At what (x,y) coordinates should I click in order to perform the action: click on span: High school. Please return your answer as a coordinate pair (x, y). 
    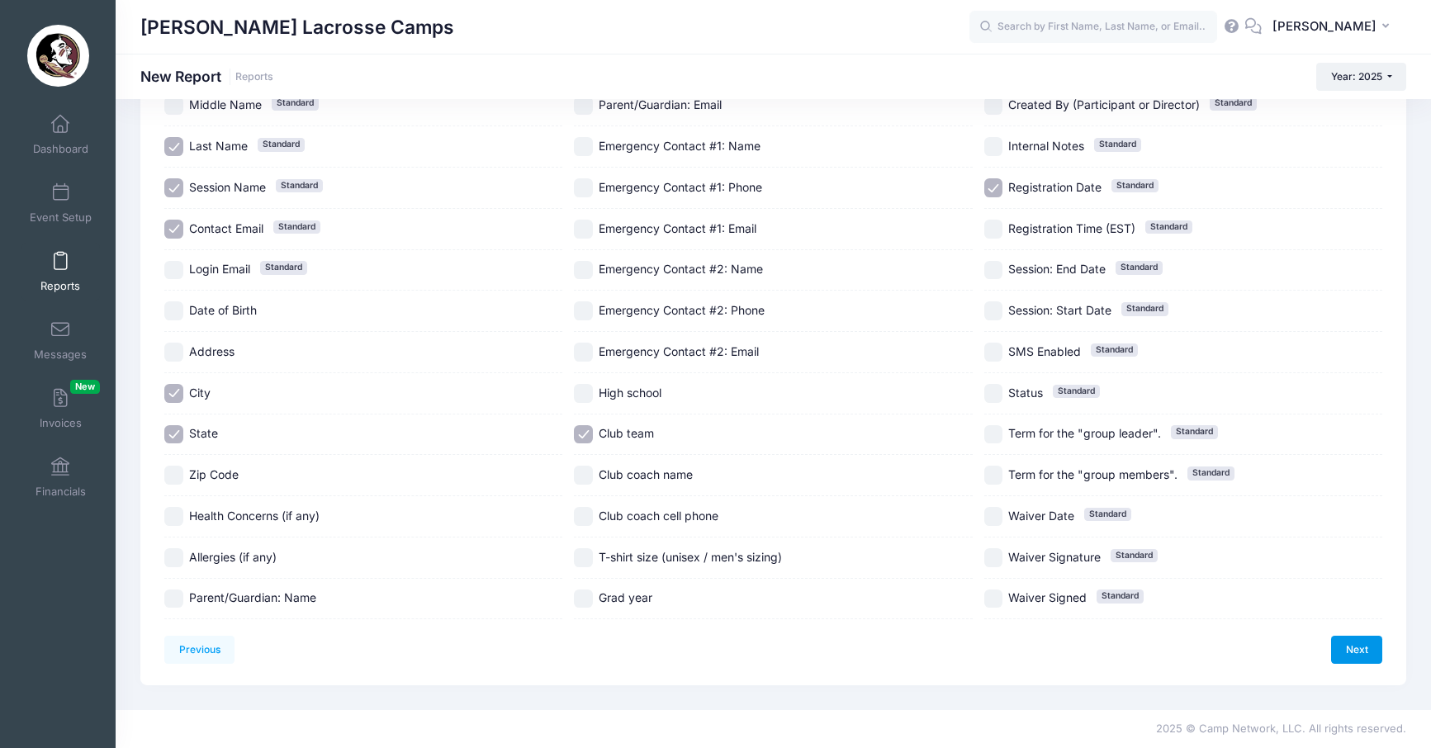
    Looking at the image, I should click on (630, 392).